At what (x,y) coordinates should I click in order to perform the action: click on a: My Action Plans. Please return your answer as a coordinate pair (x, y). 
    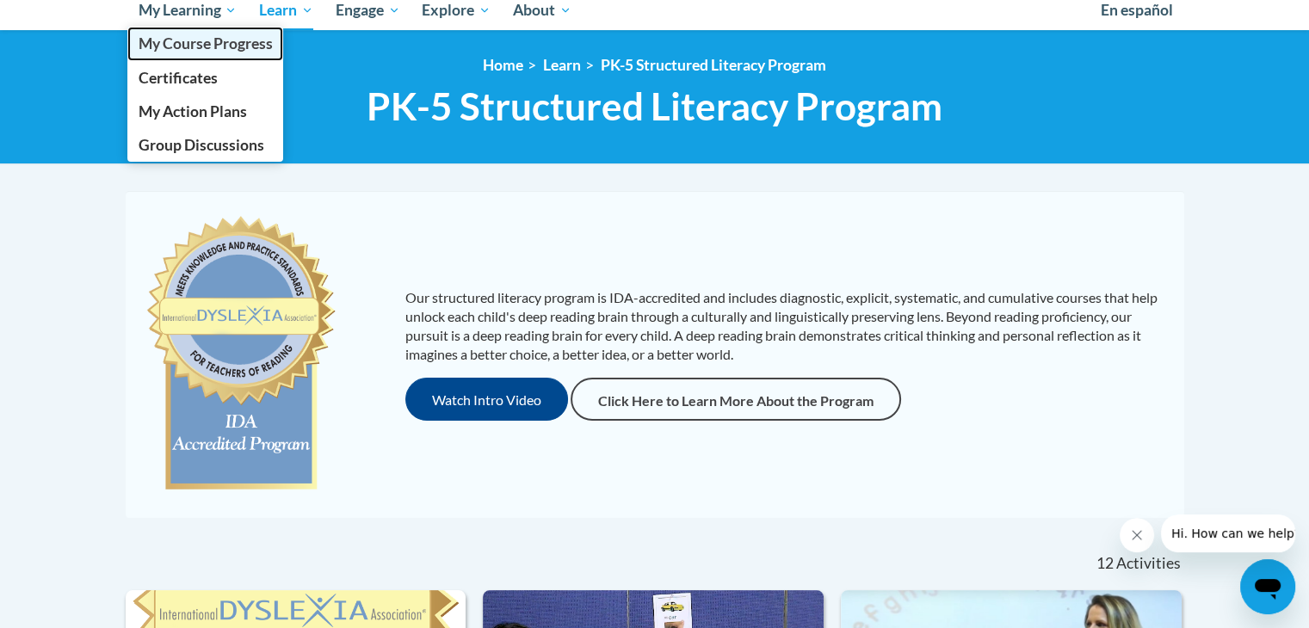
    Looking at the image, I should click on (206, 111).